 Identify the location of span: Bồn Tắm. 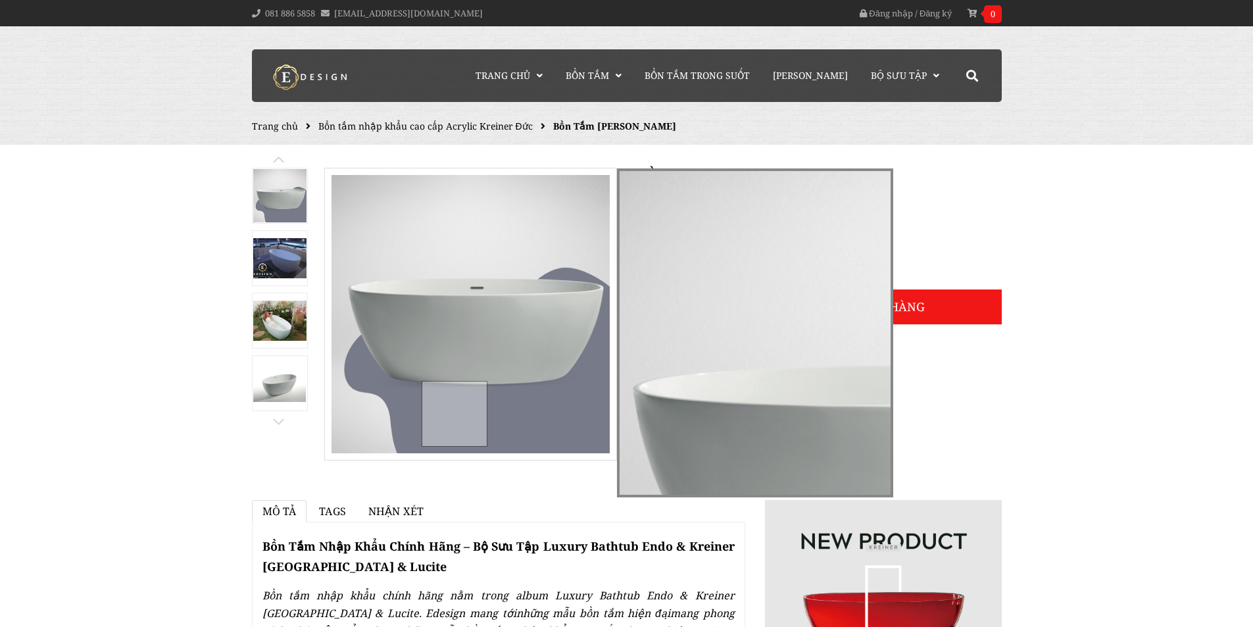
(587, 75).